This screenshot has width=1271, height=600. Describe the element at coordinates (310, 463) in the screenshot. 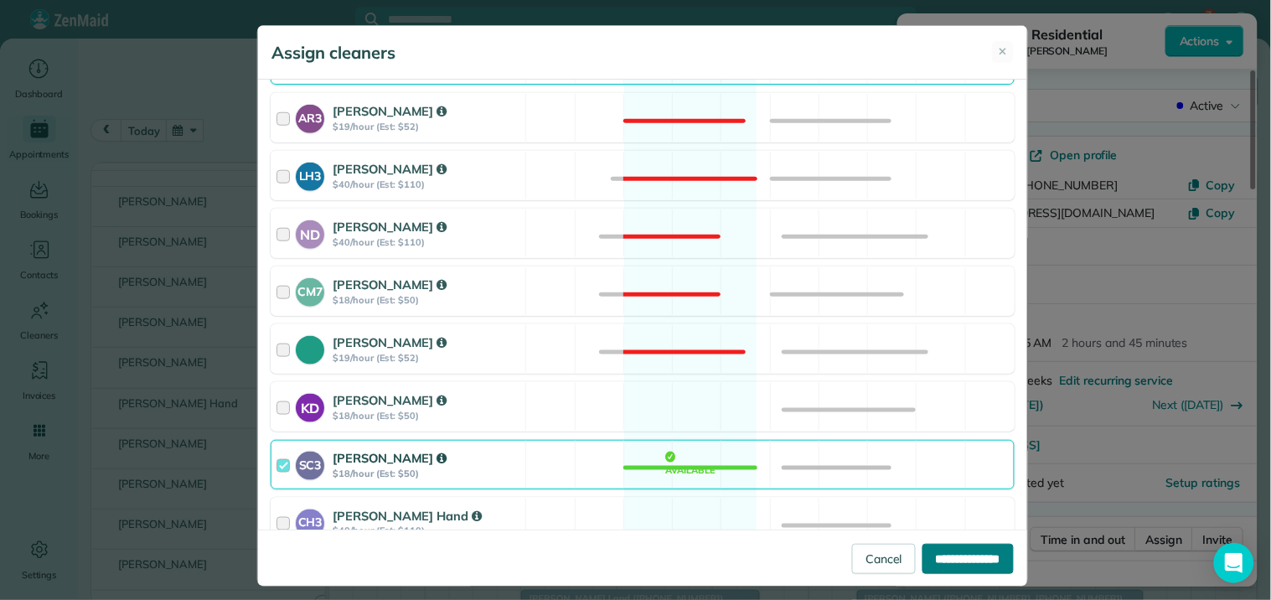

I see `strong: SC3` at that location.